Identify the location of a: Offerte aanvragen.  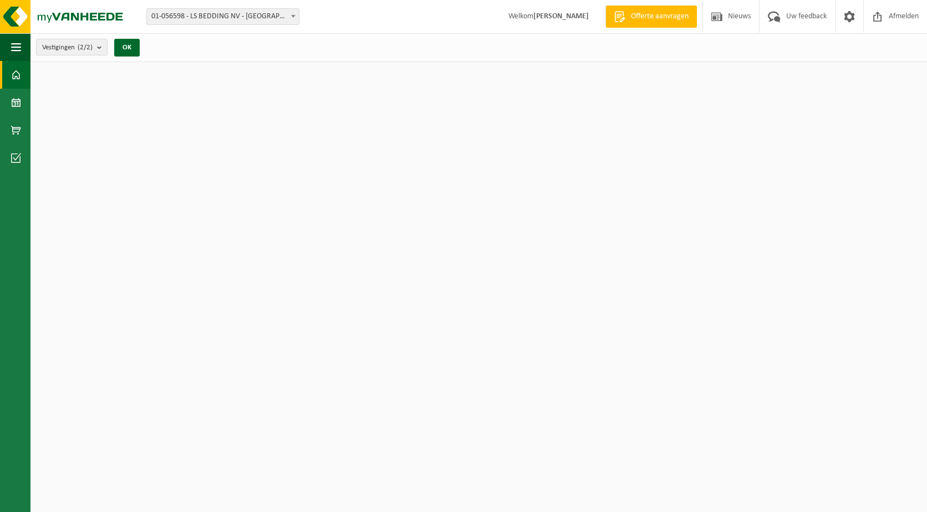
(651, 17).